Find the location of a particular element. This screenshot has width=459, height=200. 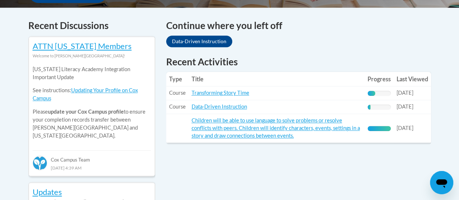

h4: Recent Discussions is located at coordinates (92, 25).